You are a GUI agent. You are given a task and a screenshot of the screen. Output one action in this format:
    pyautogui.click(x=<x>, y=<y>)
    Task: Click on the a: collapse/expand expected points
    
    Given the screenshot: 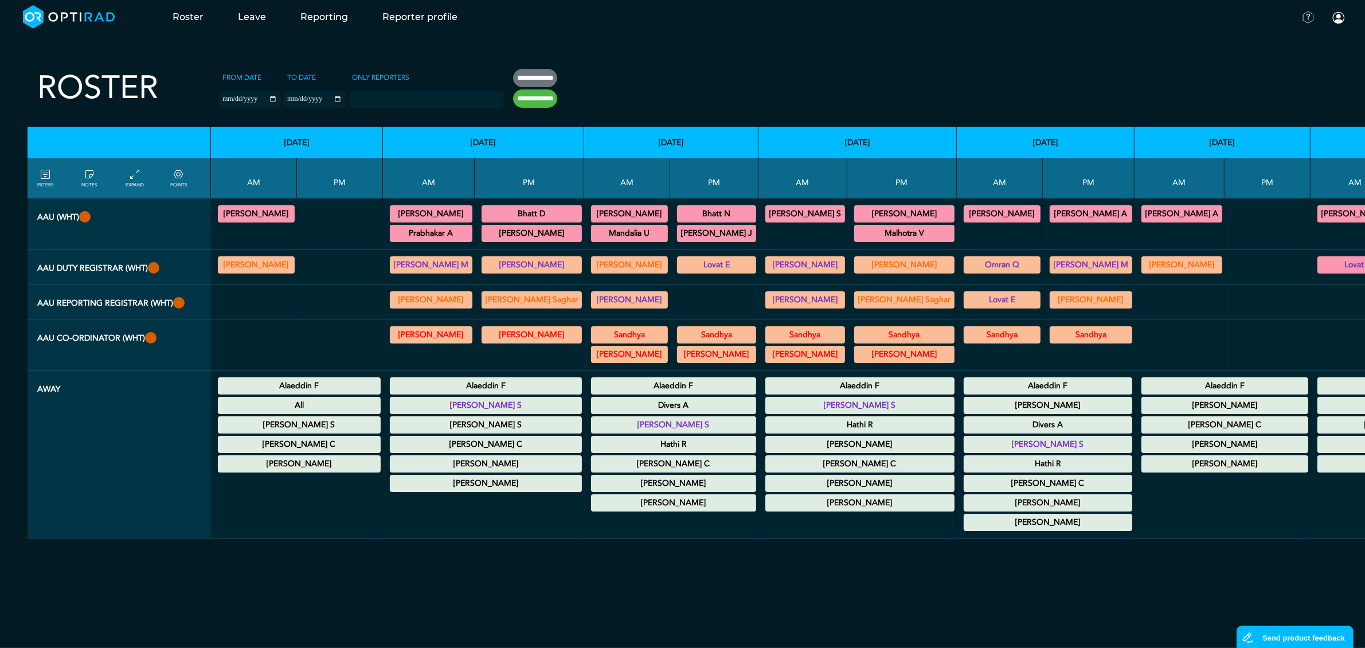 What is the action you would take?
    pyautogui.click(x=178, y=178)
    